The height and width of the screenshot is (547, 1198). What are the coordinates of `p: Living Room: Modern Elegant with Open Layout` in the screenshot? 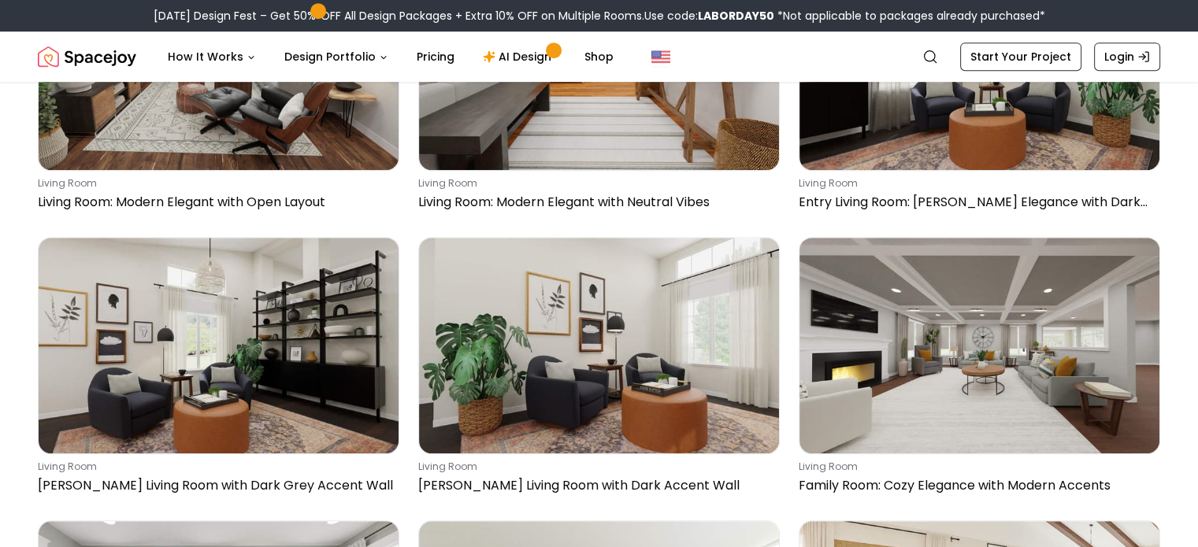 It's located at (215, 202).